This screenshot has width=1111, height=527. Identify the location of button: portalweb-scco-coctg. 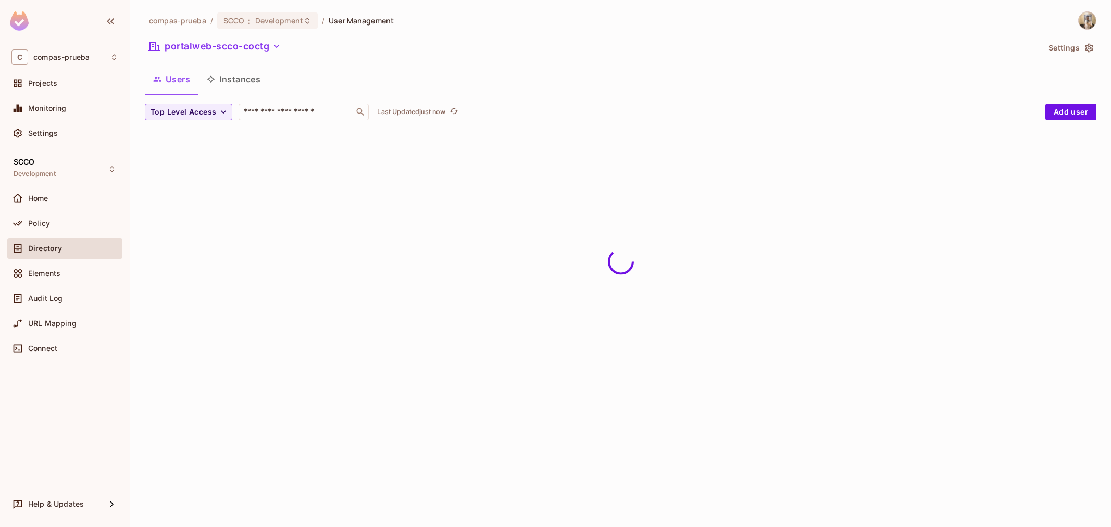
(215, 46).